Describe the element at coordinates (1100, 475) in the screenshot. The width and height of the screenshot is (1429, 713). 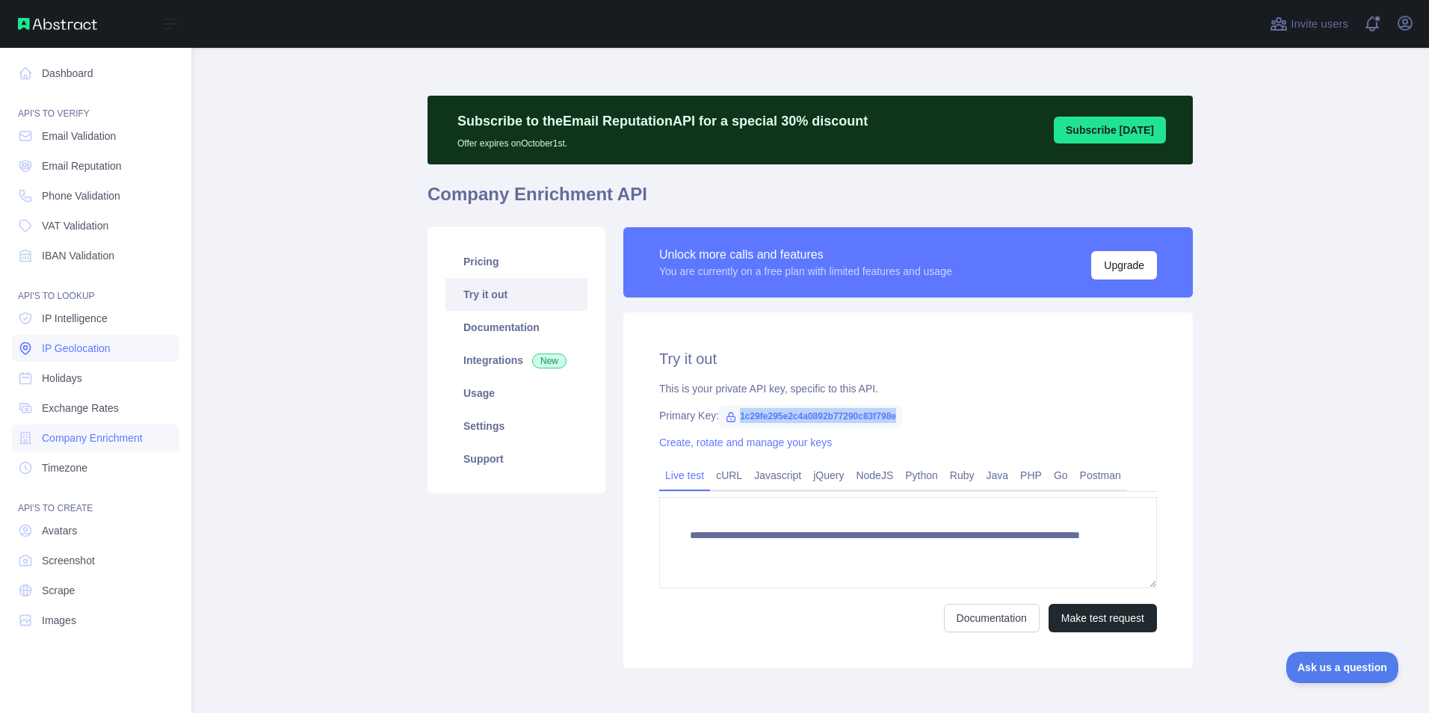
I see `a: Postman` at that location.